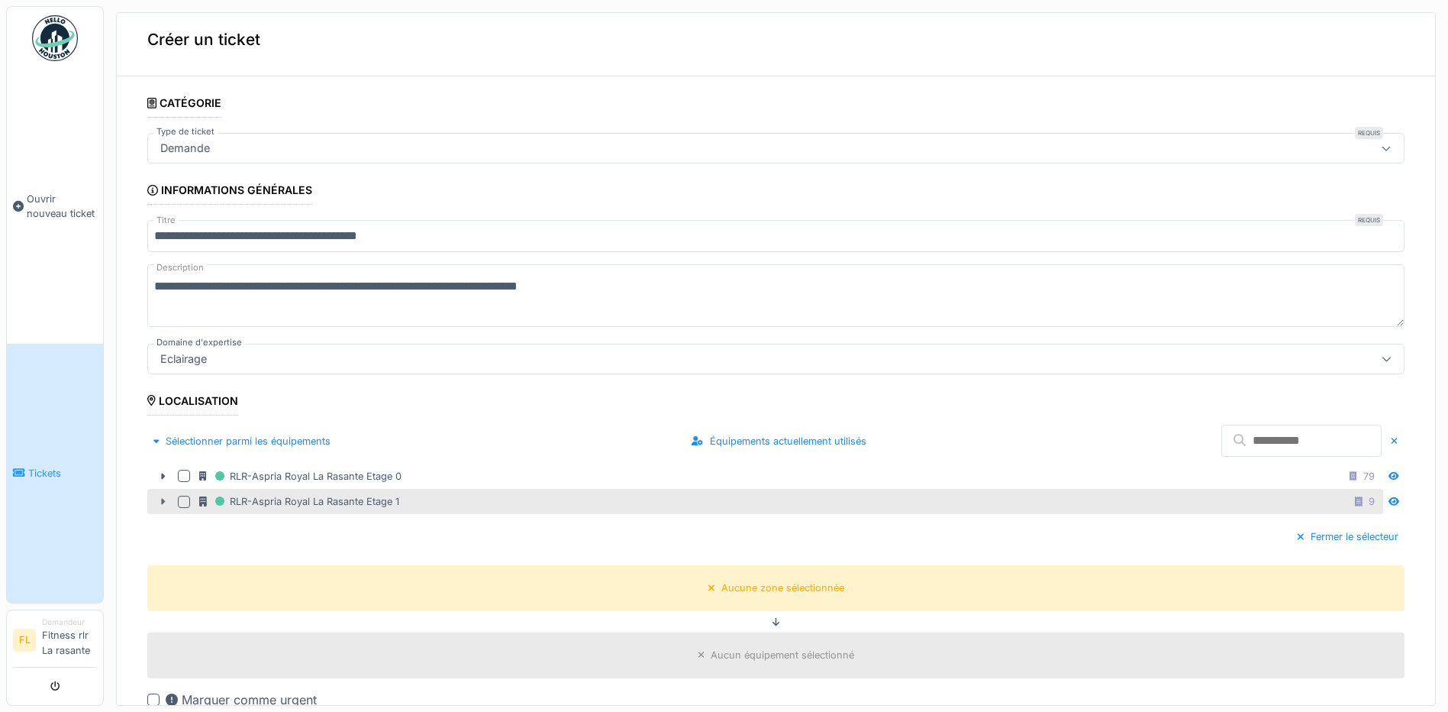  Describe the element at coordinates (1348, 536) in the screenshot. I see `div: Fermer le sélecteur` at that location.